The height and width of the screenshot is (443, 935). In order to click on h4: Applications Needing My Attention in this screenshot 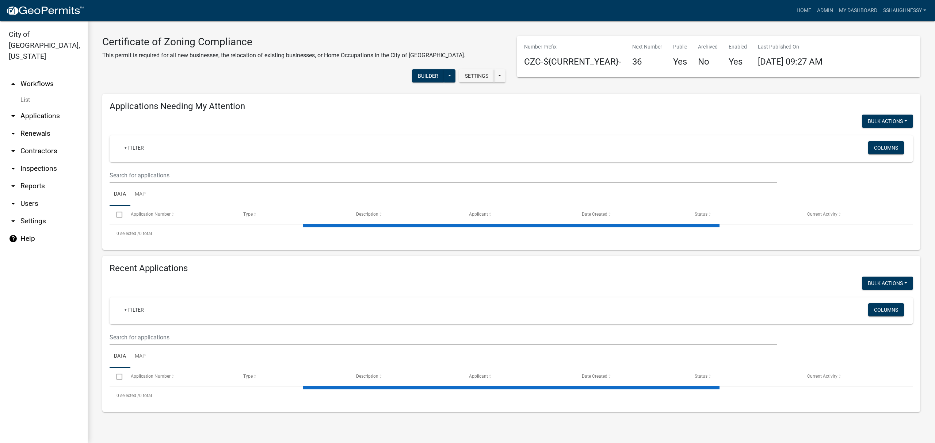, I will do `click(511, 106)`.